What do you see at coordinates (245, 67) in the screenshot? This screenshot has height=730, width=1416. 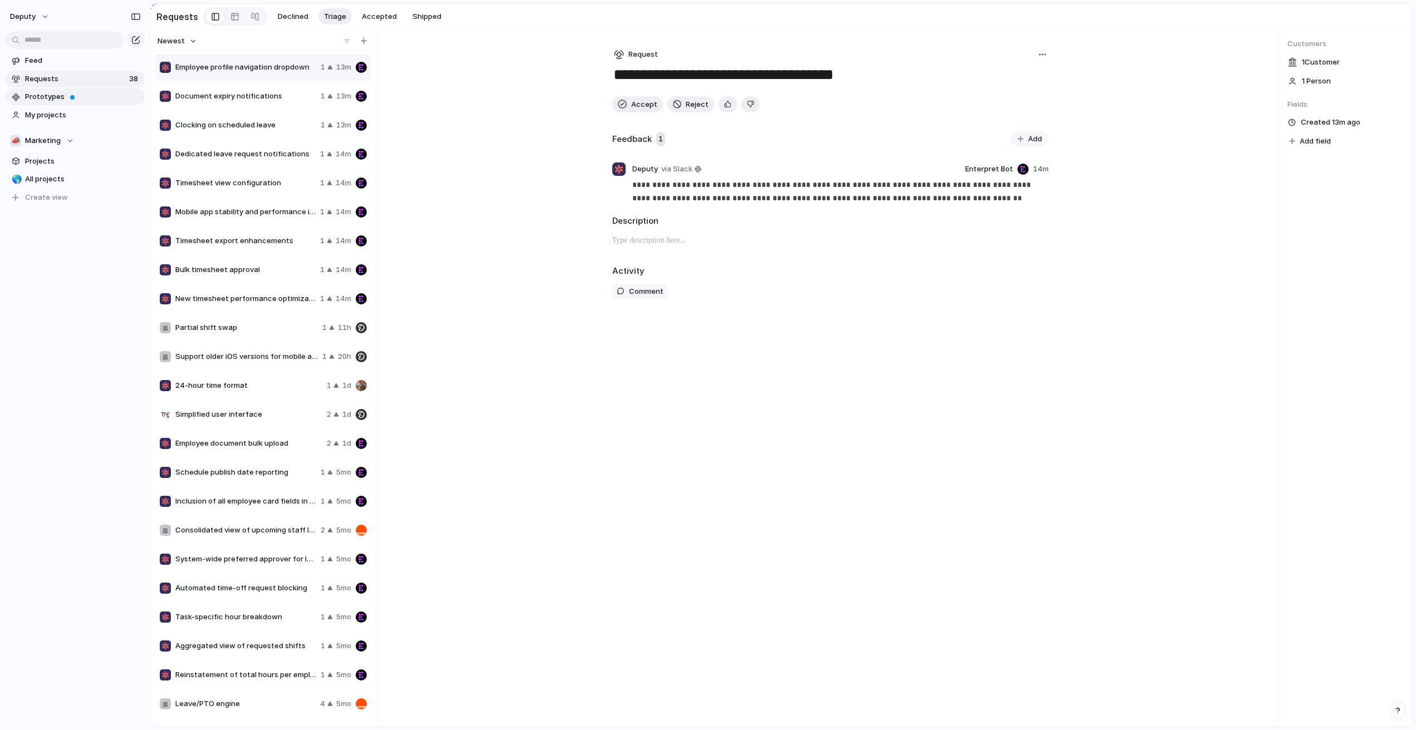 I see `span: Employee profile navigation dropdown` at bounding box center [245, 67].